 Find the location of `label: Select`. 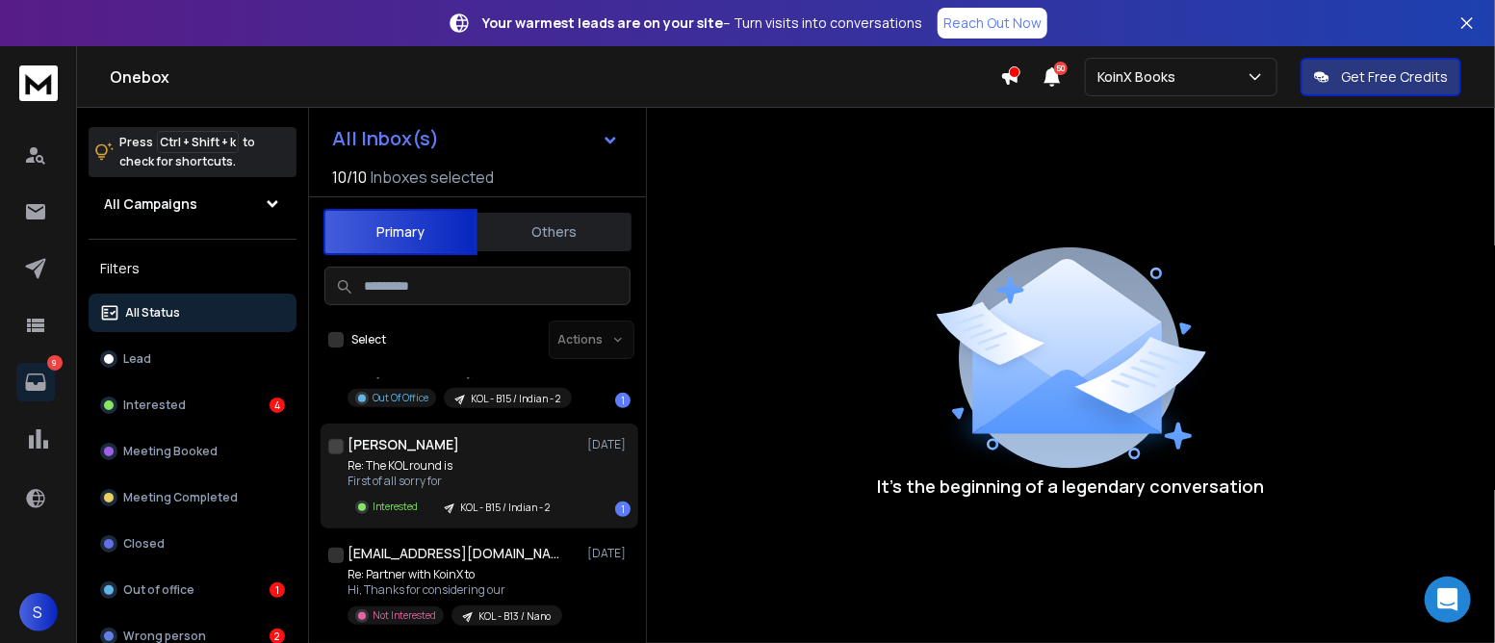

label: Select is located at coordinates (369, 340).